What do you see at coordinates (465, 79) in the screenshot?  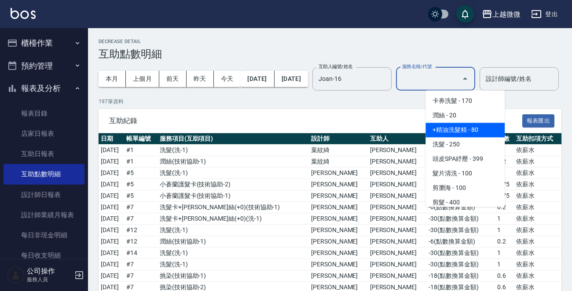 I see `button: Close` at bounding box center [465, 79].